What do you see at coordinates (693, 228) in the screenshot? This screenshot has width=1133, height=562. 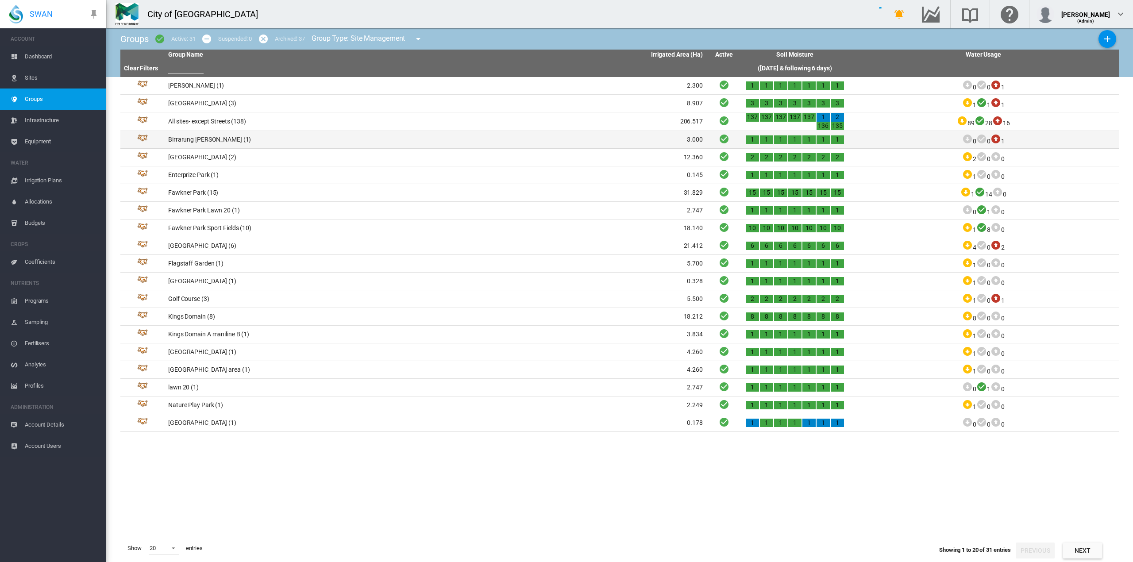 I see `span: 18.140` at bounding box center [693, 228].